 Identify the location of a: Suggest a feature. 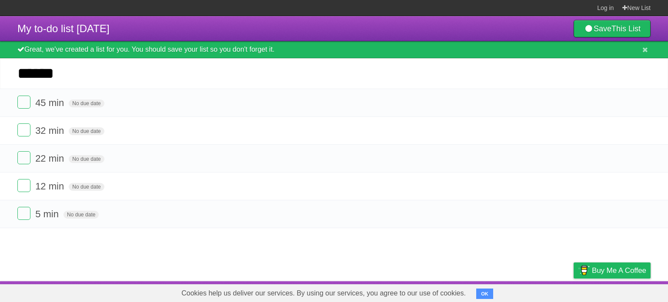
(623, 292).